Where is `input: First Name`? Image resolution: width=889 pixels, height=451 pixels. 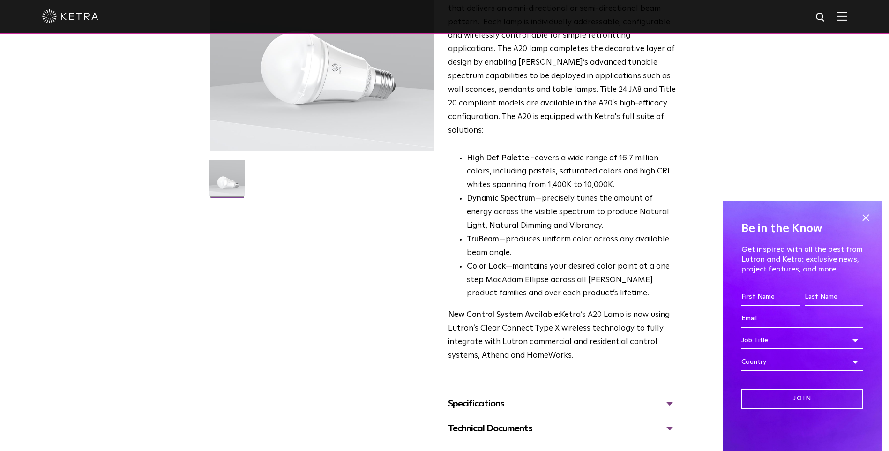
input: First Name is located at coordinates (770, 297).